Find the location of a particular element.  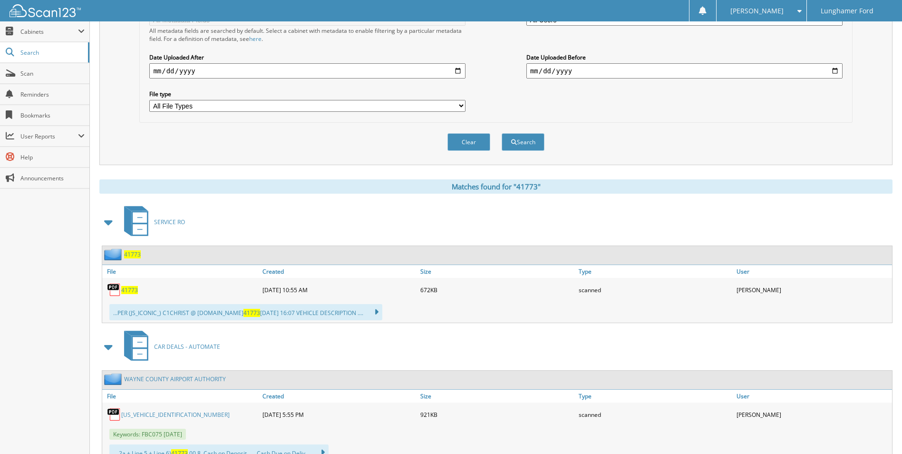

span: Announcements is located at coordinates (52, 178).